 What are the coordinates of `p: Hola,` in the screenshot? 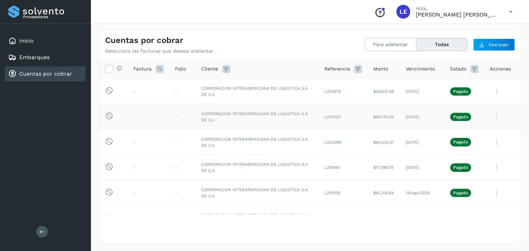 It's located at (457, 8).